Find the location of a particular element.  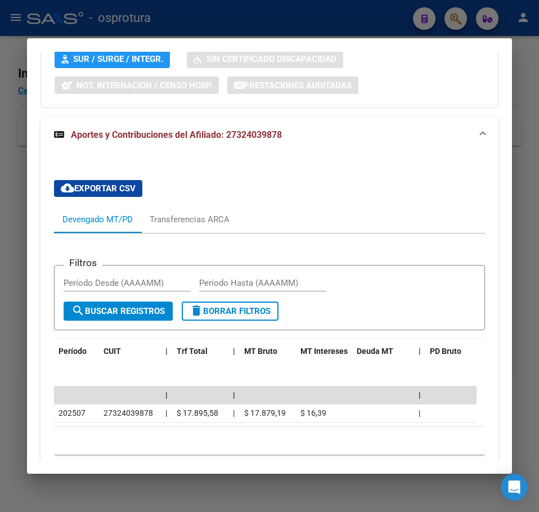

button: Not. Internacion / Censo Hosp. is located at coordinates (137, 85).